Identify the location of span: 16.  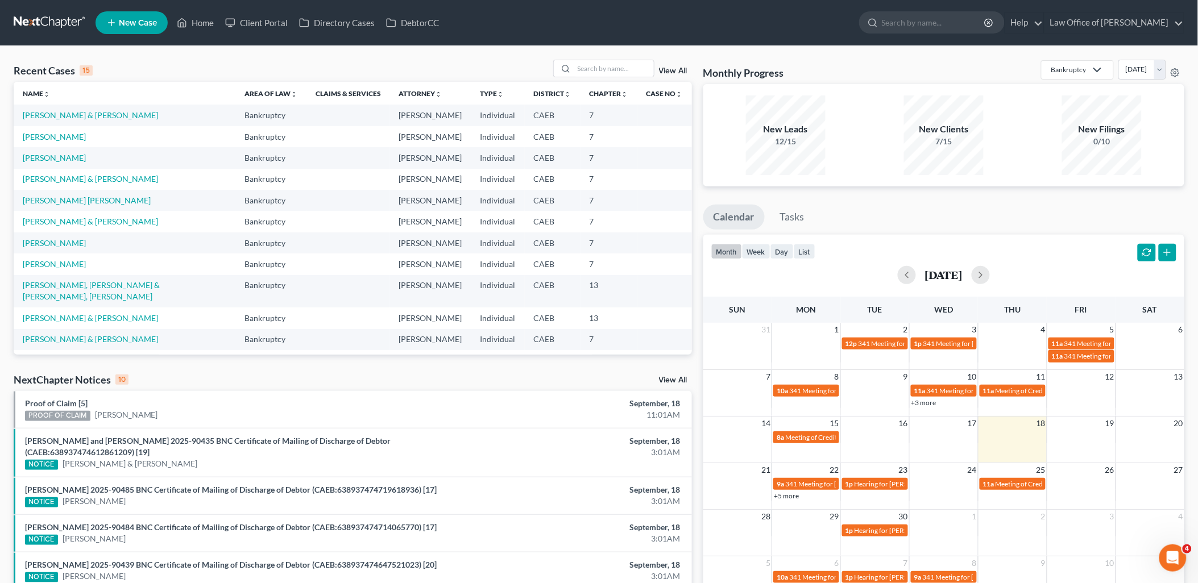
(904, 424).